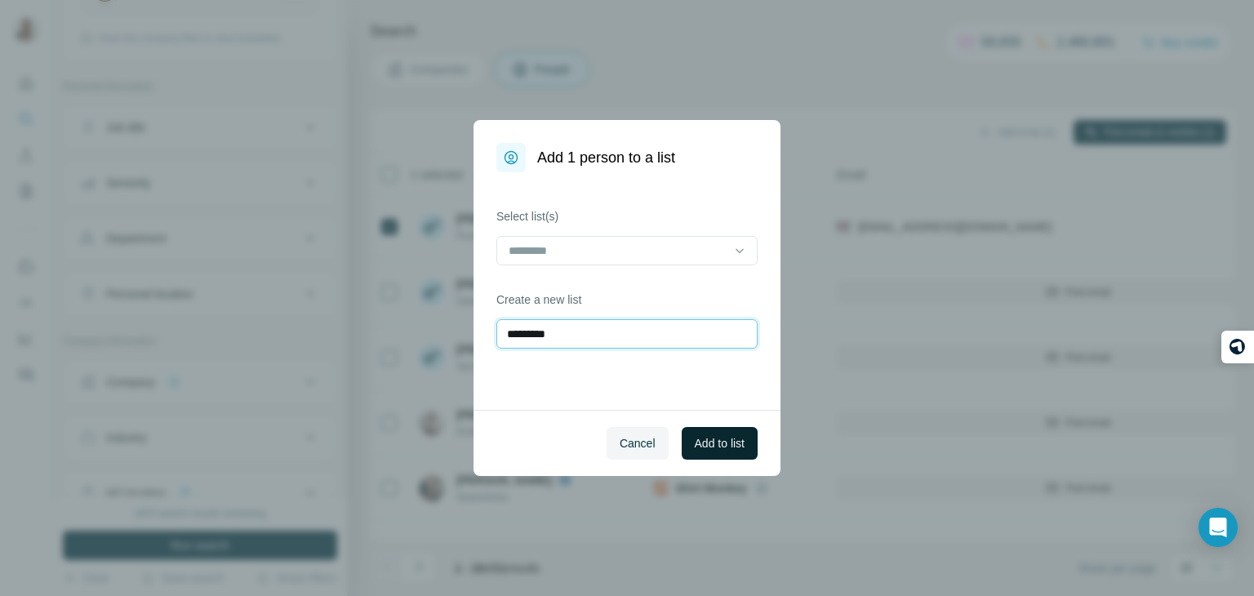  I want to click on div: Open Intercom Messenger, so click(1218, 528).